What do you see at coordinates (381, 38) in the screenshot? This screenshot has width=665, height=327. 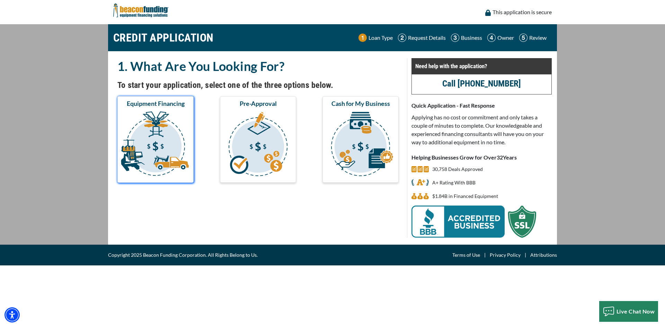 I see `p: Loan Type` at bounding box center [381, 38].